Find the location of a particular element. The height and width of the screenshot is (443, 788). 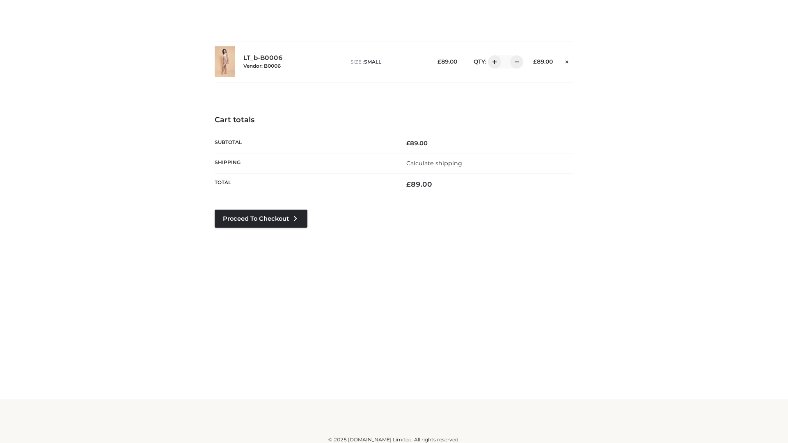

span: SMALL is located at coordinates (372, 62).